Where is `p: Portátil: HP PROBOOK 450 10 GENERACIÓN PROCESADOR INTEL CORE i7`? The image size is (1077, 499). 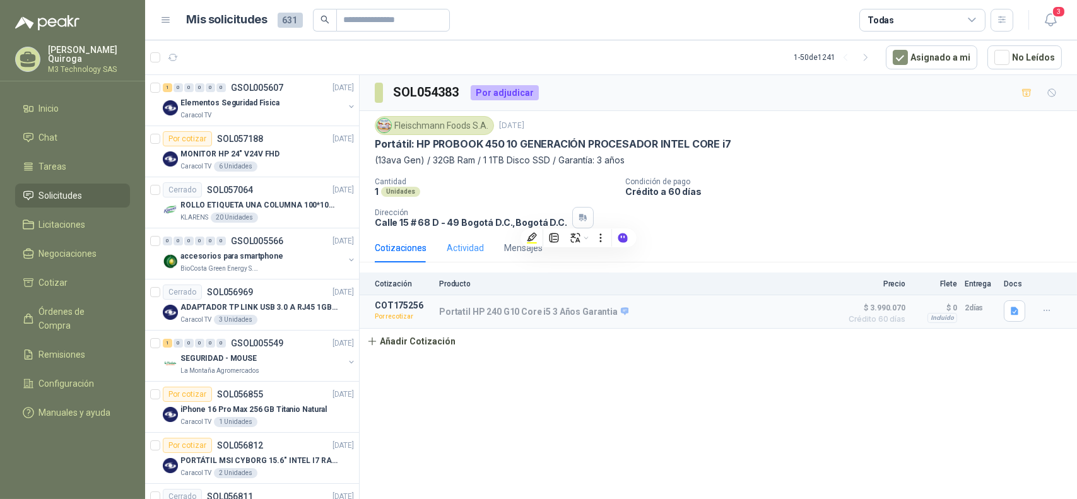
p: Portátil: HP PROBOOK 450 10 GENERACIÓN PROCESADOR INTEL CORE i7 is located at coordinates (553, 144).